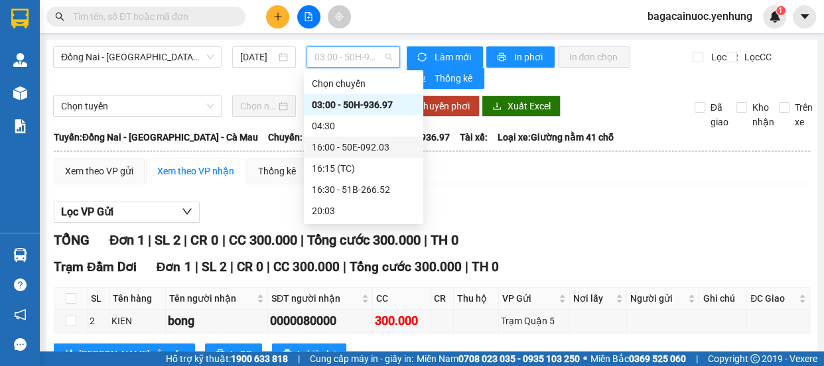  I want to click on span: Lọc VP Gửi, so click(87, 212).